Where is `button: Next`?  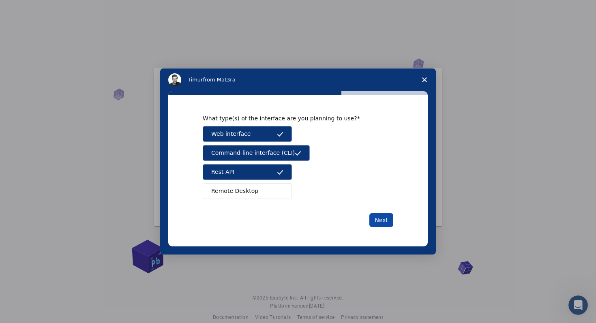
button: Next is located at coordinates (381, 220).